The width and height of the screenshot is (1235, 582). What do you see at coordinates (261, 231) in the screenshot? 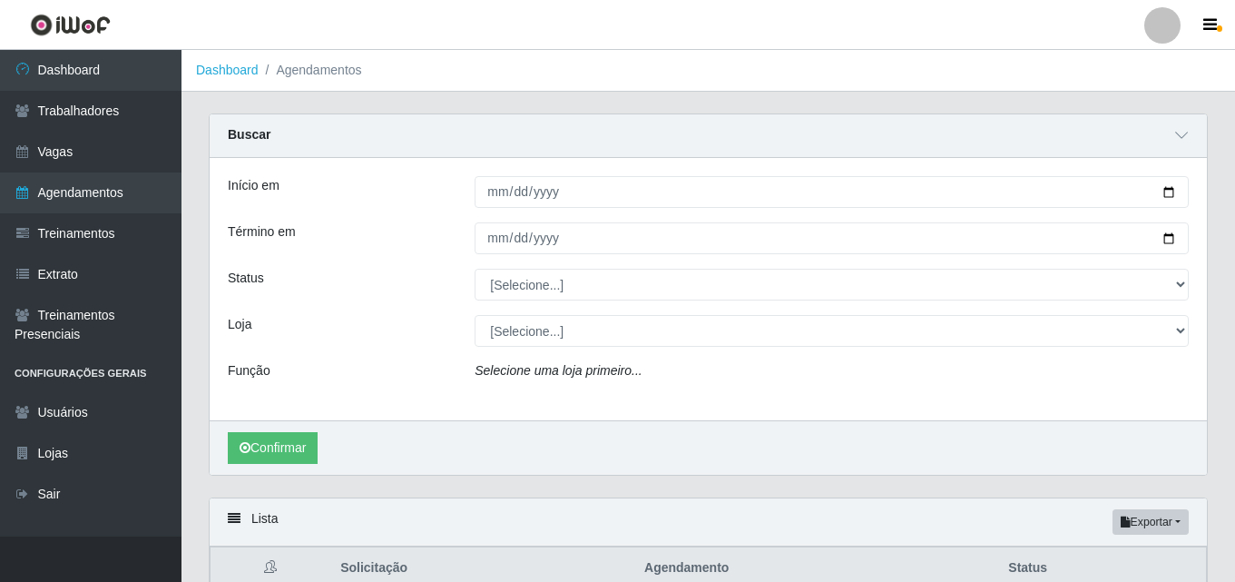
I see `label: Término em` at bounding box center [261, 231].